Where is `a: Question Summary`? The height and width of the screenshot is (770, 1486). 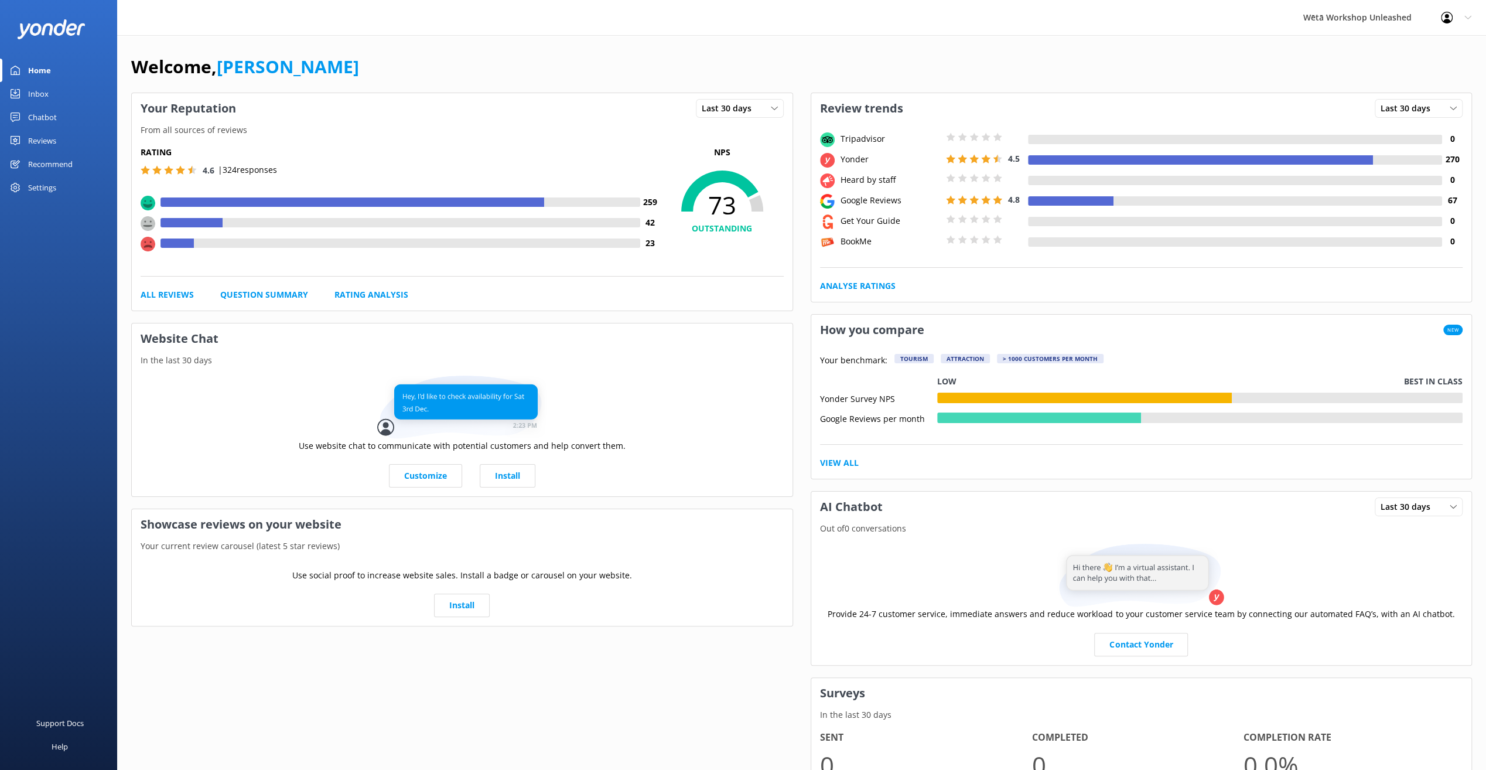
a: Question Summary is located at coordinates (264, 295).